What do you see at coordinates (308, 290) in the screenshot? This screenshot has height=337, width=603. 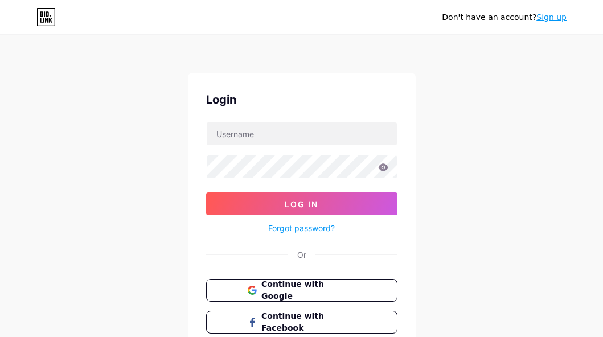 I see `span: Continue with Google` at bounding box center [308, 290].